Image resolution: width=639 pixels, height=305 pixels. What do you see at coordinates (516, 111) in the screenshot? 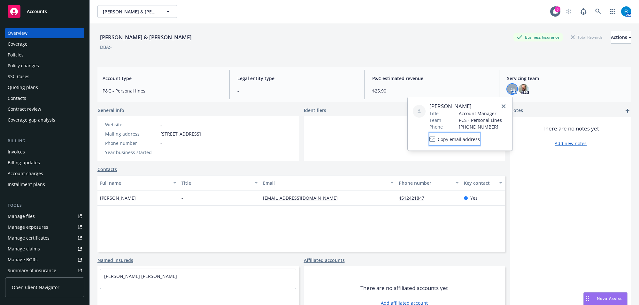
I see `span: Notes` at bounding box center [516, 111].